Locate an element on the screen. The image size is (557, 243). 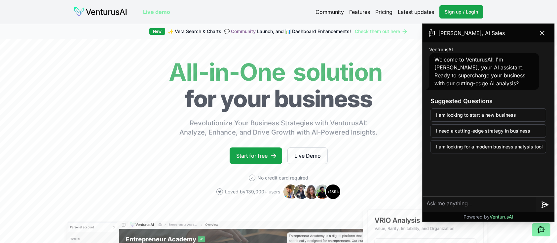
h3: Suggested Questions is located at coordinates (488, 101).